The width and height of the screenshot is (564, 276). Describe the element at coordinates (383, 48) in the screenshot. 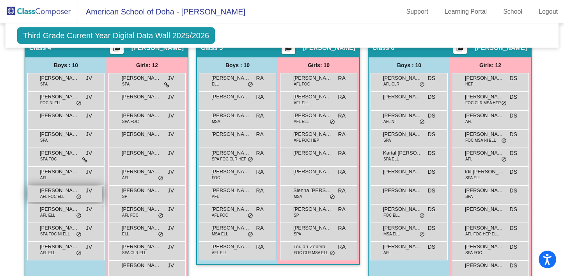

I see `span: Class 6` at that location.